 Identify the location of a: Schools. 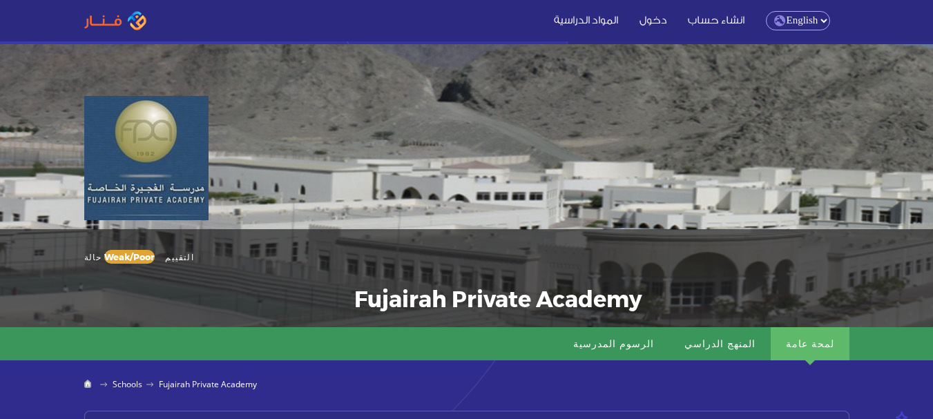
(127, 384).